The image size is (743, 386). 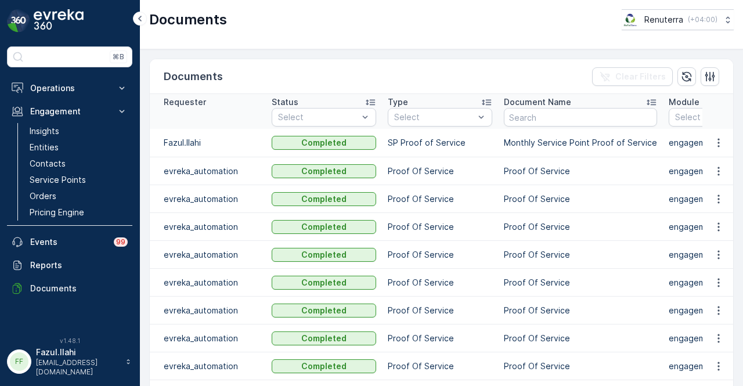 I want to click on p: Engagement, so click(x=70, y=112).